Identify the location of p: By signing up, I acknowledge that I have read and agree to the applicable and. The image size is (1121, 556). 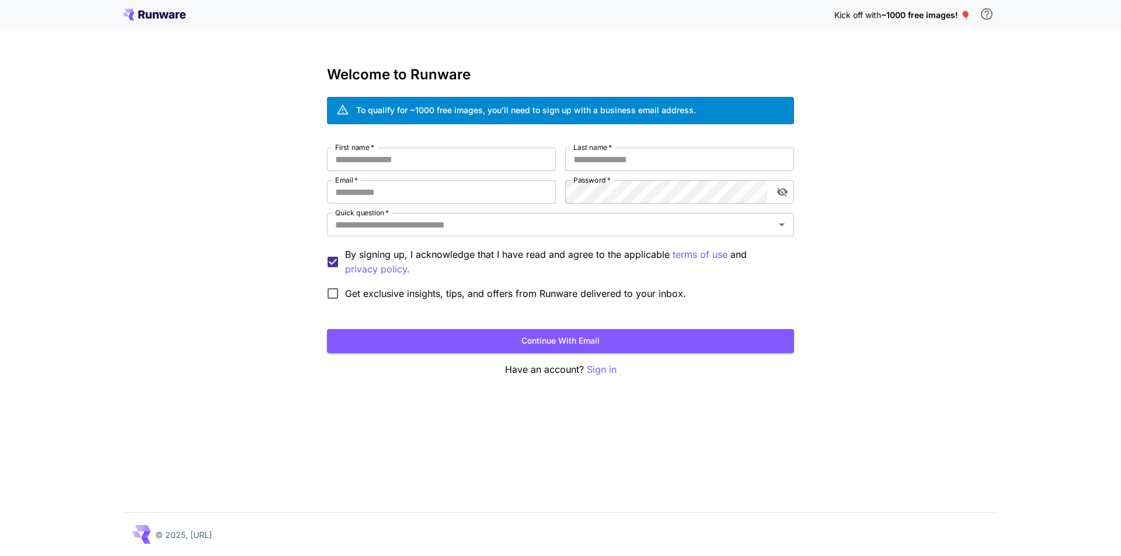
(564, 262).